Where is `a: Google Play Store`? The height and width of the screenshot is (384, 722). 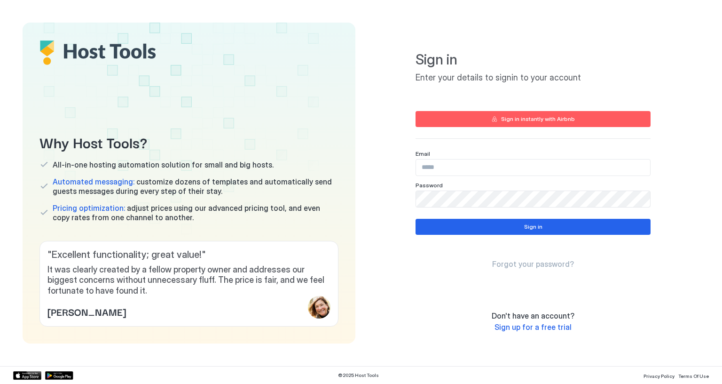 a: Google Play Store is located at coordinates (59, 375).